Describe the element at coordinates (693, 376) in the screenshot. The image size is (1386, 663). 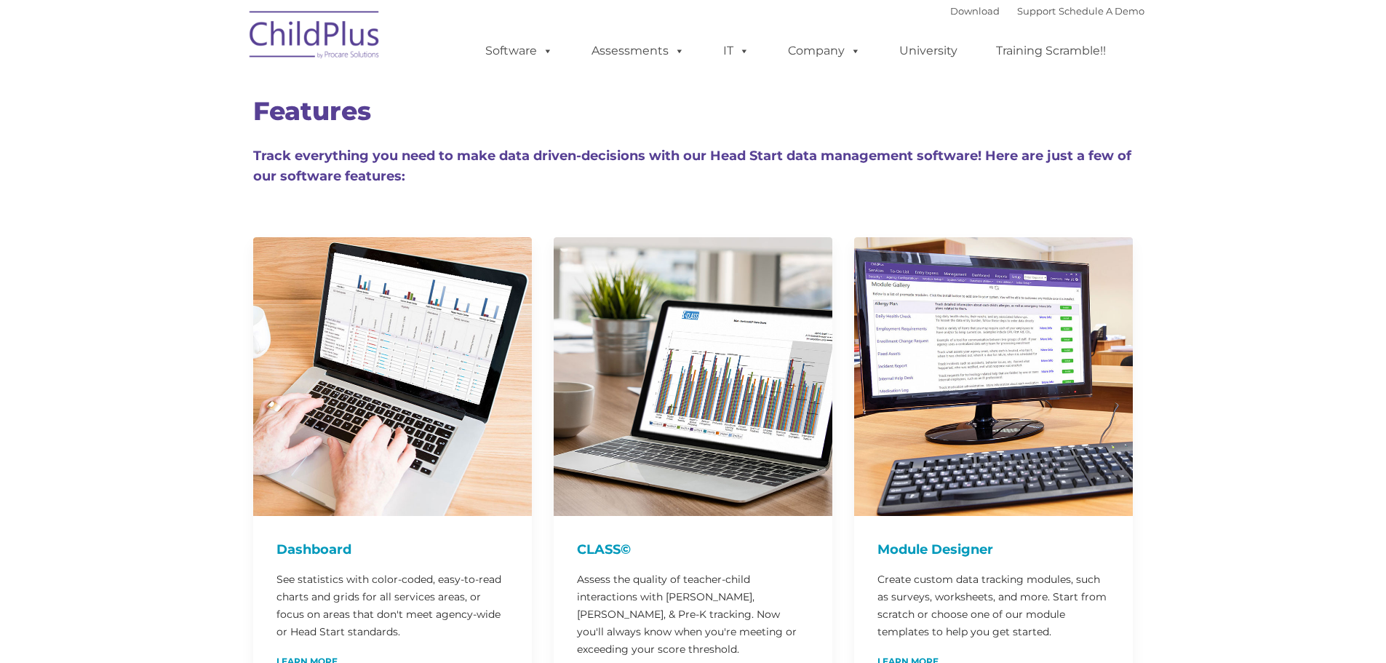
I see `img: CLASS-750` at that location.